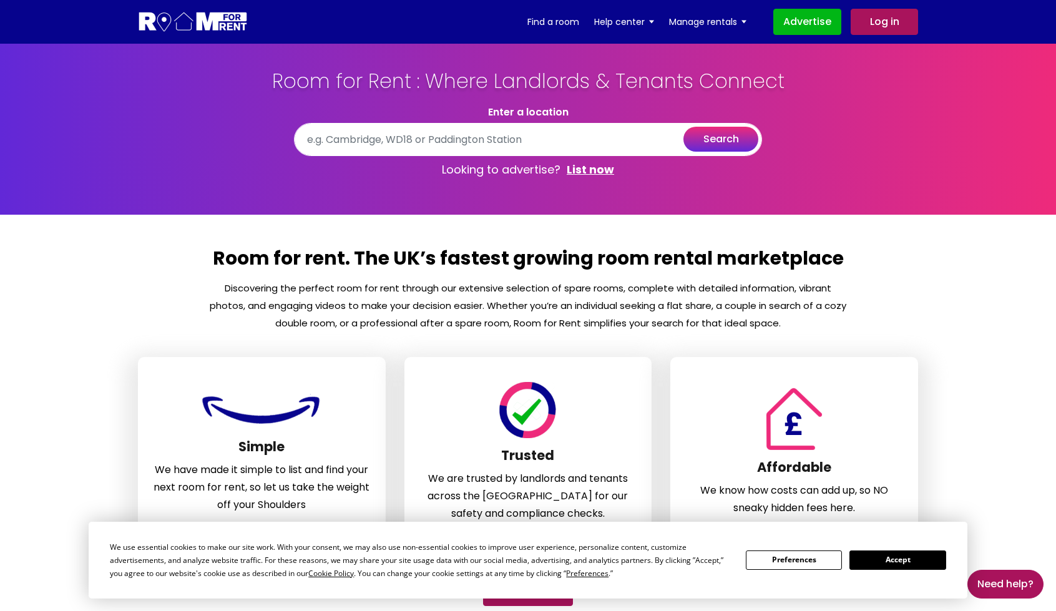 This screenshot has width=1056, height=611. I want to click on button: Preferences, so click(794, 560).